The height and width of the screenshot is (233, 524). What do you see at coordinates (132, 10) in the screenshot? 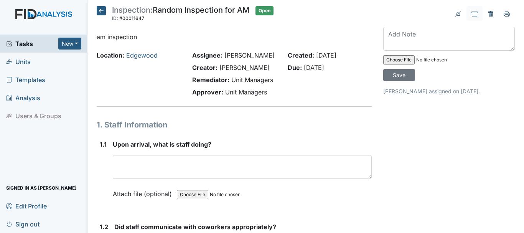
I see `span: Inspection:` at bounding box center [132, 10].